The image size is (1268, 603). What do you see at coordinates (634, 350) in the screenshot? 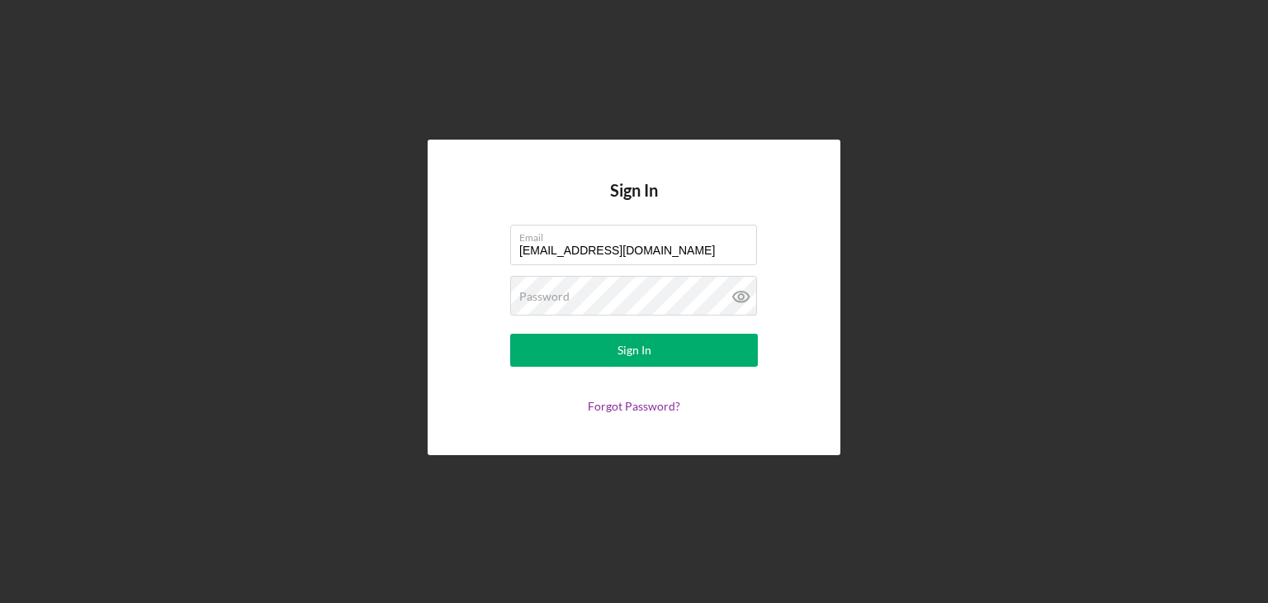
I see `button: Sign In` at bounding box center [634, 350].